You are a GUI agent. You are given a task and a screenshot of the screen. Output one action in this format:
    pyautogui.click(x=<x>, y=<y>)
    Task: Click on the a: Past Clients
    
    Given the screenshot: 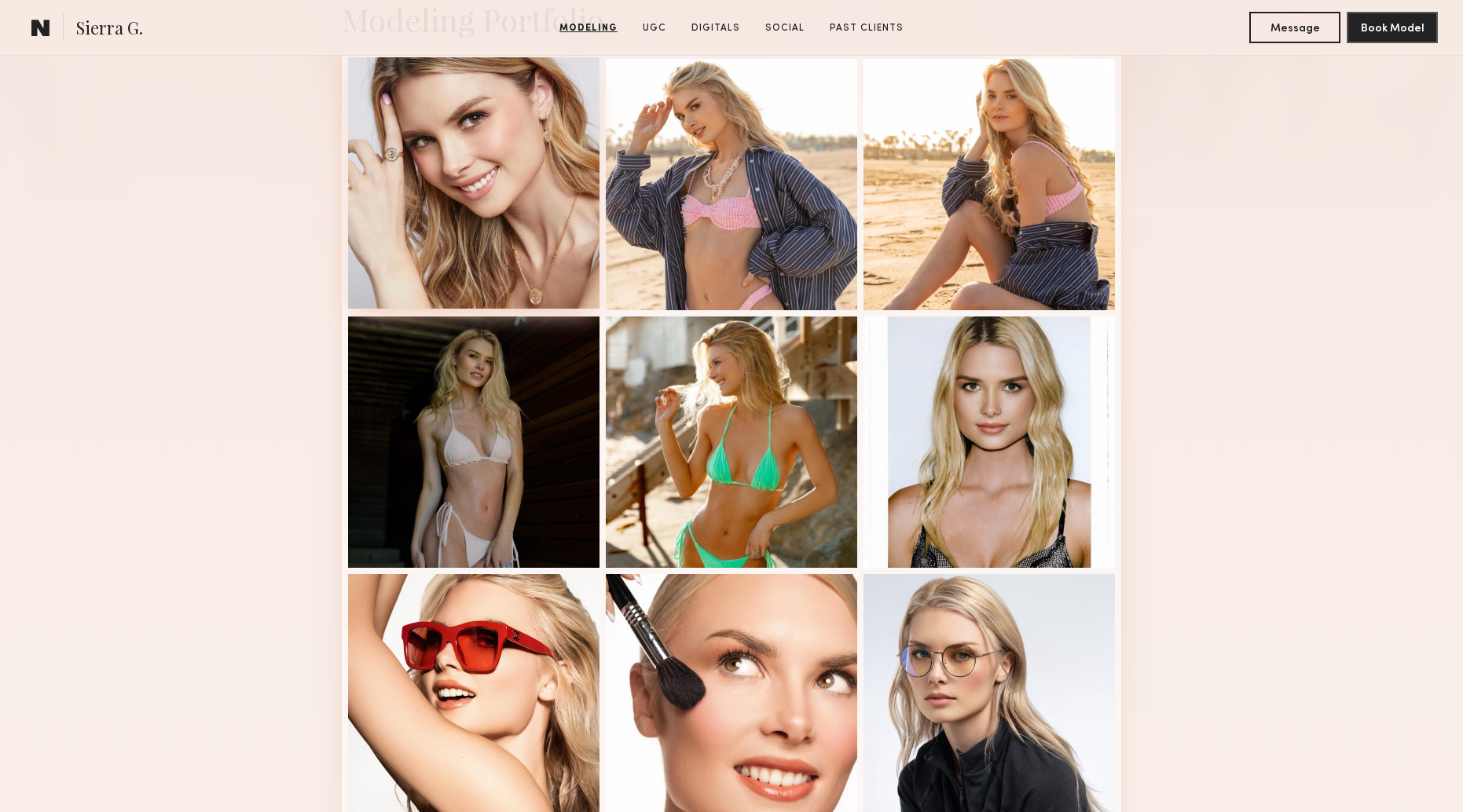 What is the action you would take?
    pyautogui.click(x=866, y=28)
    